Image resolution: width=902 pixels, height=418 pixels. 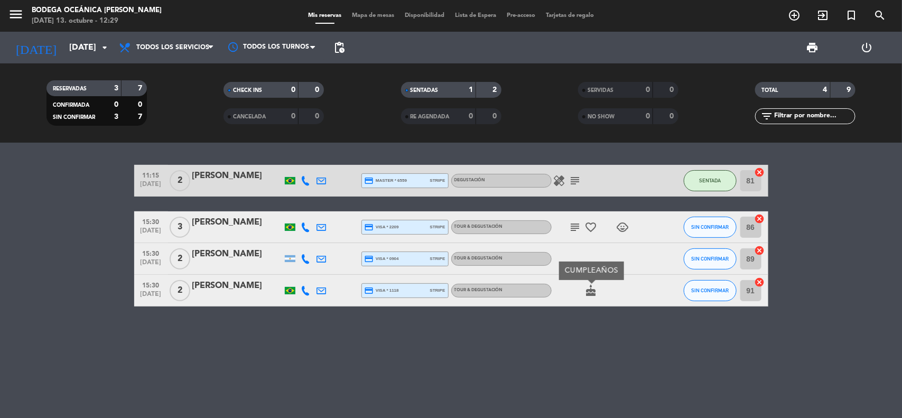 What do you see at coordinates (476, 15) in the screenshot?
I see `span: Lista de Espera` at bounding box center [476, 15].